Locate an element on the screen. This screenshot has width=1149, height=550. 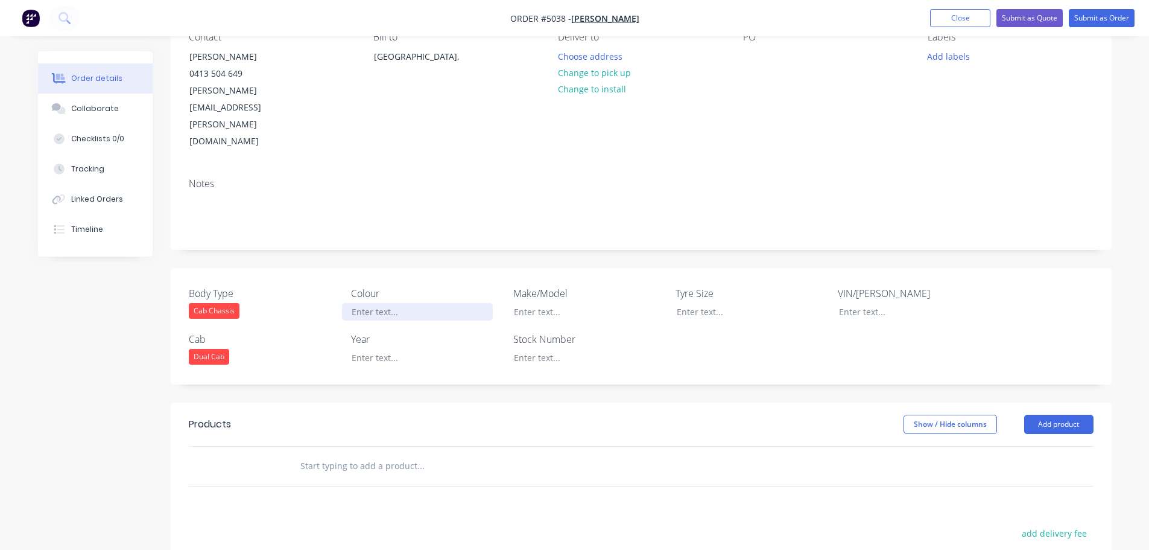
div: Linked Orders is located at coordinates (97, 199).